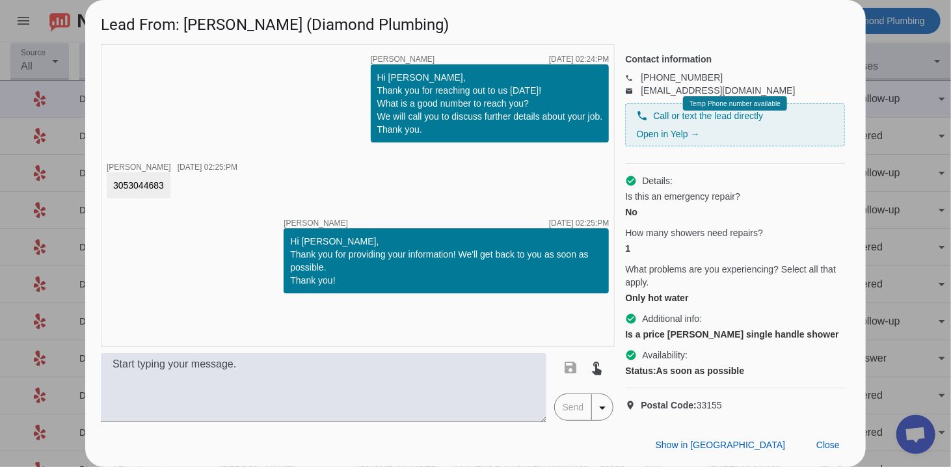  Describe the element at coordinates (640, 371) in the screenshot. I see `strong: Status:` at that location.